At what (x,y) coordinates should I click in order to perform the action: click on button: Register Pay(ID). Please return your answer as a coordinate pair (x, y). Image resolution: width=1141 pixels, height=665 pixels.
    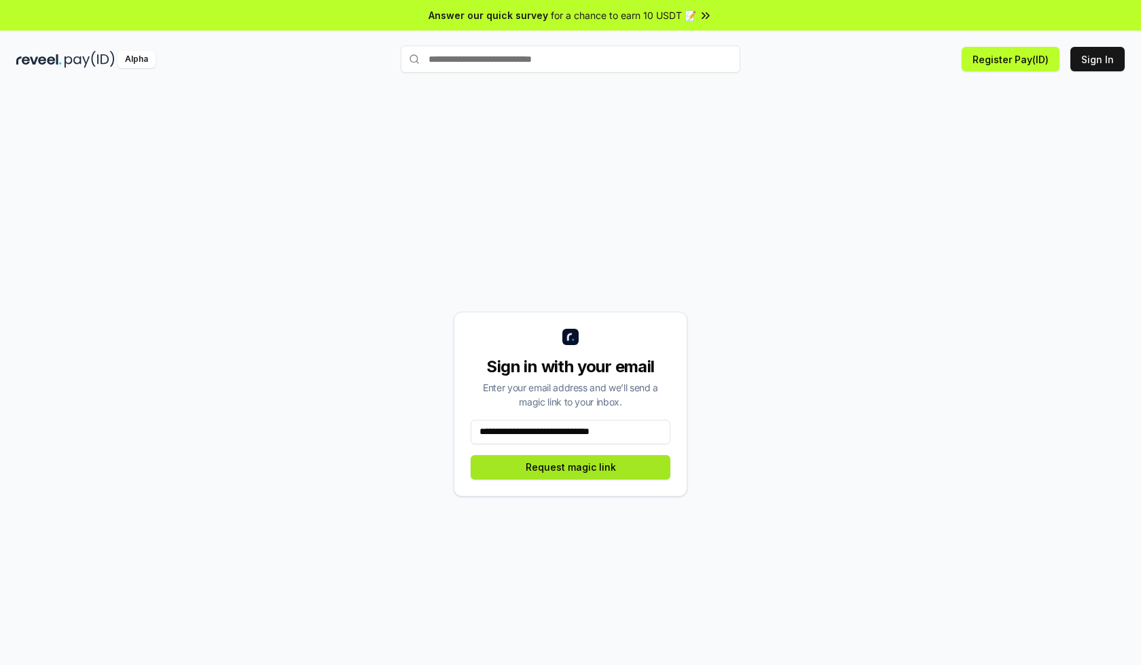
    Looking at the image, I should click on (1011, 59).